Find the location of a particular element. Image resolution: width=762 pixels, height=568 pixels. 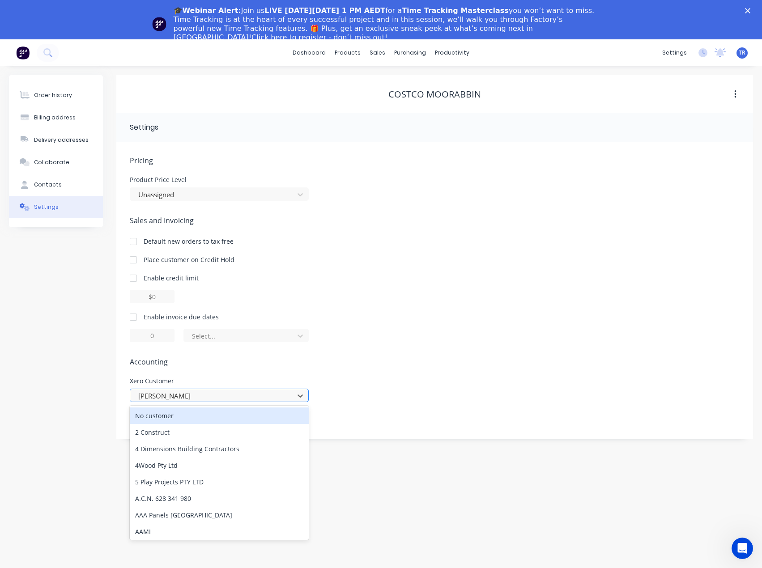

div: 5 Play Projects PTY LTD is located at coordinates (219, 482).